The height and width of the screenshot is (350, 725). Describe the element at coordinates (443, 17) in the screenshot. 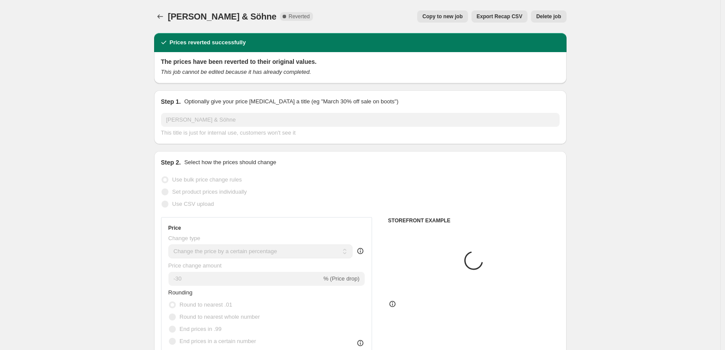

I see `span: Copy to new job` at that location.